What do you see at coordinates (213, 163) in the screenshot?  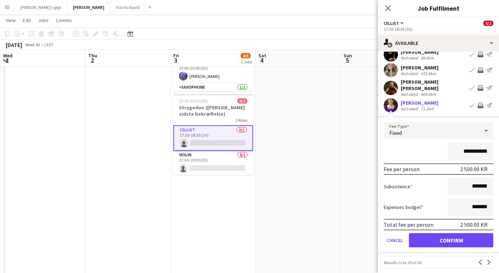 I see `app-card-role: Violin0/117:30-19:30 (2h)` at bounding box center [213, 163].